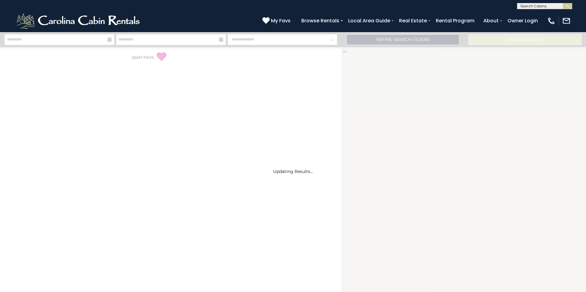  I want to click on a: Real Estate, so click(413, 21).